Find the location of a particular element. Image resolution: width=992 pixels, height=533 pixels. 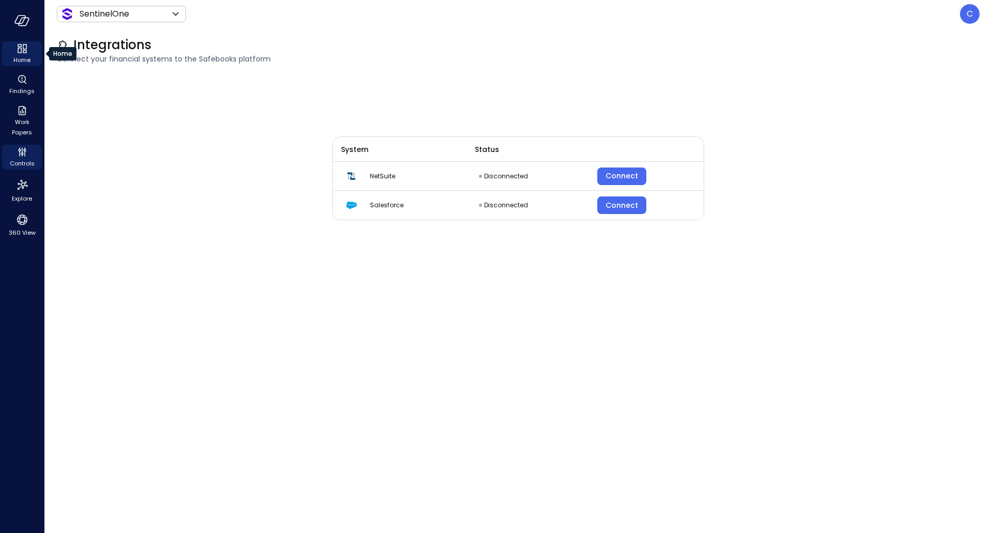

span: NetSuite is located at coordinates (382, 176).